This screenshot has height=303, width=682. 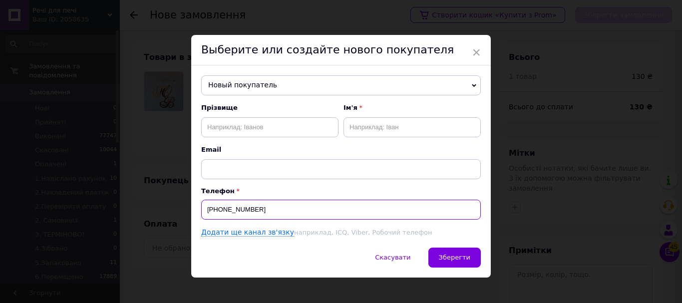 What do you see at coordinates (412, 127) in the screenshot?
I see `input: Наприклад: Іван` at bounding box center [412, 127].